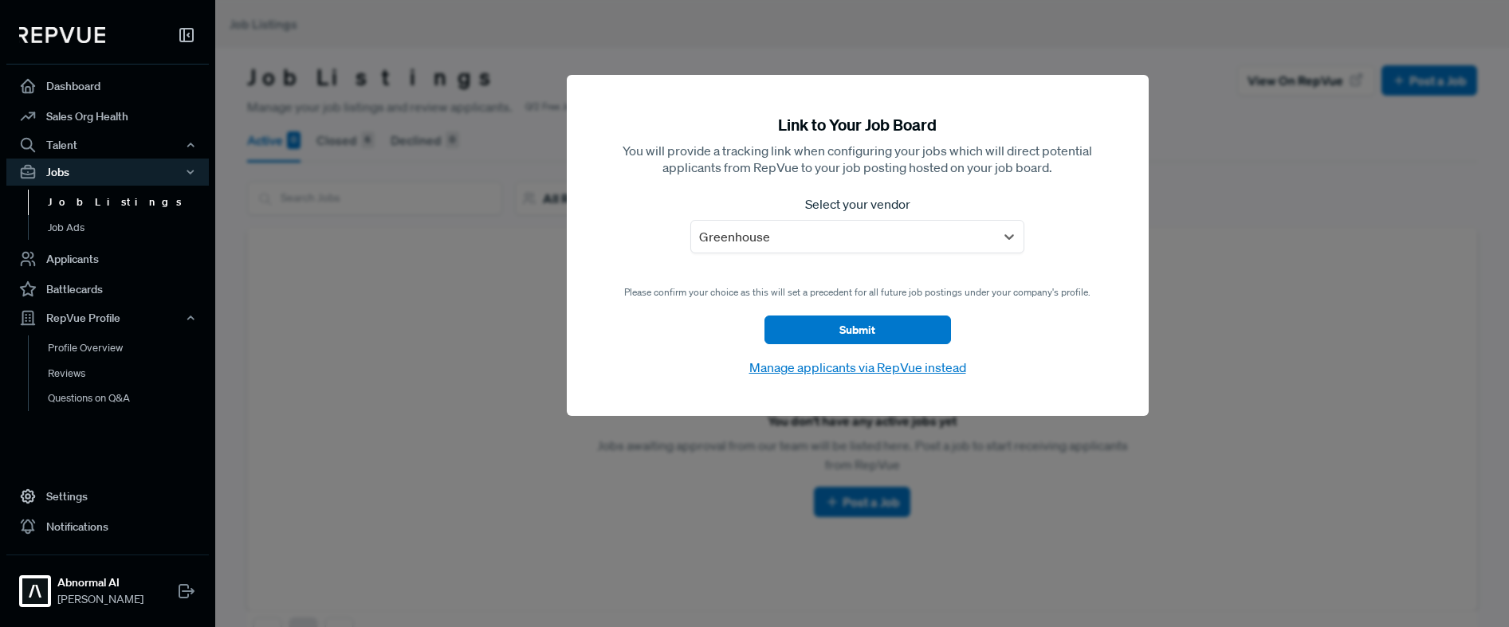  What do you see at coordinates (857, 204) in the screenshot?
I see `label: Select your vendor` at bounding box center [857, 204].